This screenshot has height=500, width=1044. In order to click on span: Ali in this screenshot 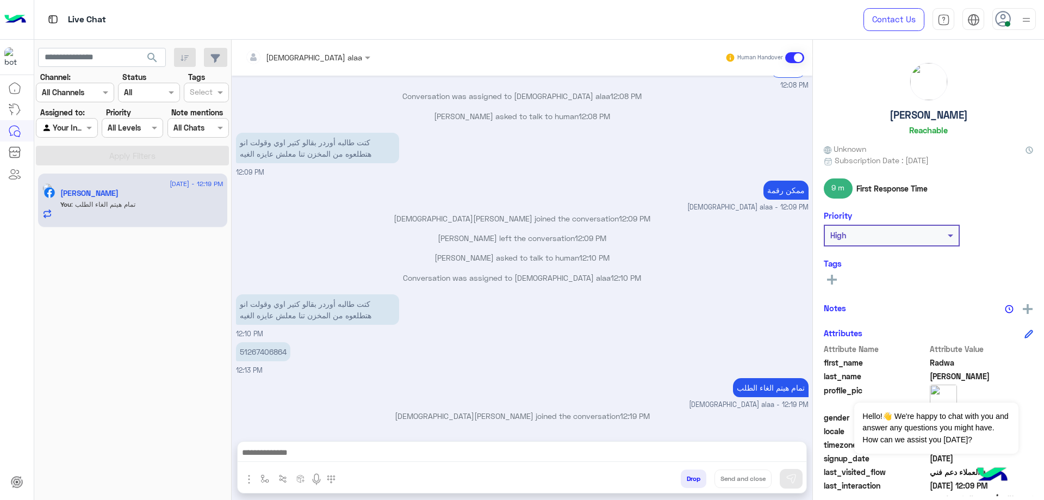, I will do `click(982, 376)`.